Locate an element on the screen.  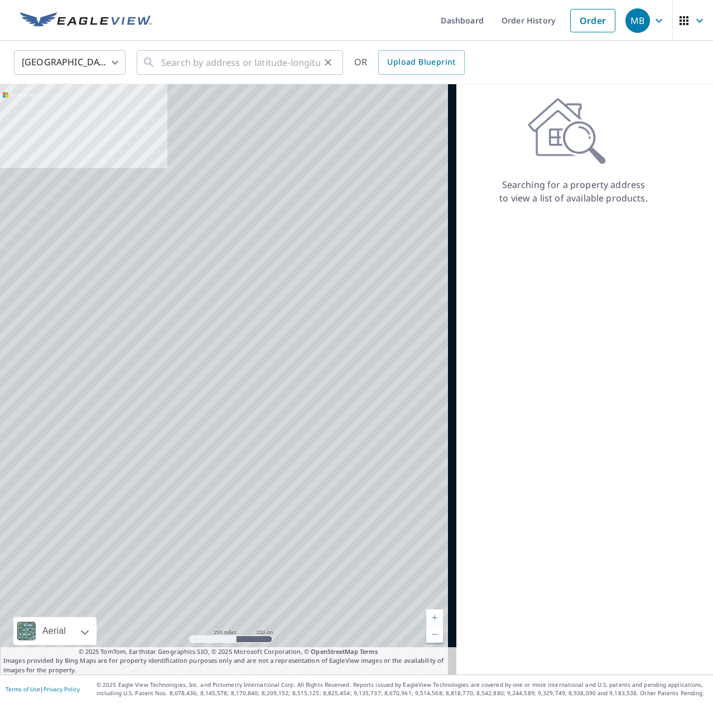
input: Search by address or latitude-longitude is located at coordinates (241, 63).